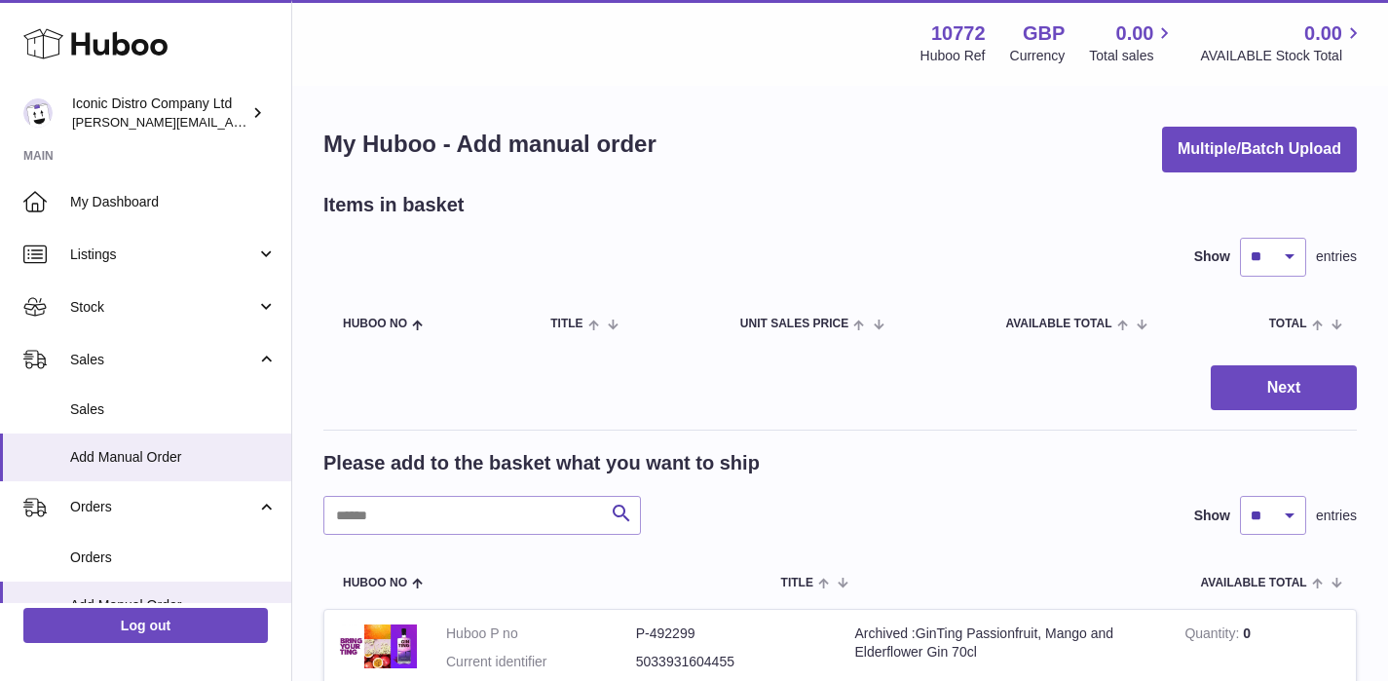 This screenshot has width=1388, height=681. Describe the element at coordinates (1282, 43) in the screenshot. I see `a: 0.00 AVAILABLE Stock Total` at that location.